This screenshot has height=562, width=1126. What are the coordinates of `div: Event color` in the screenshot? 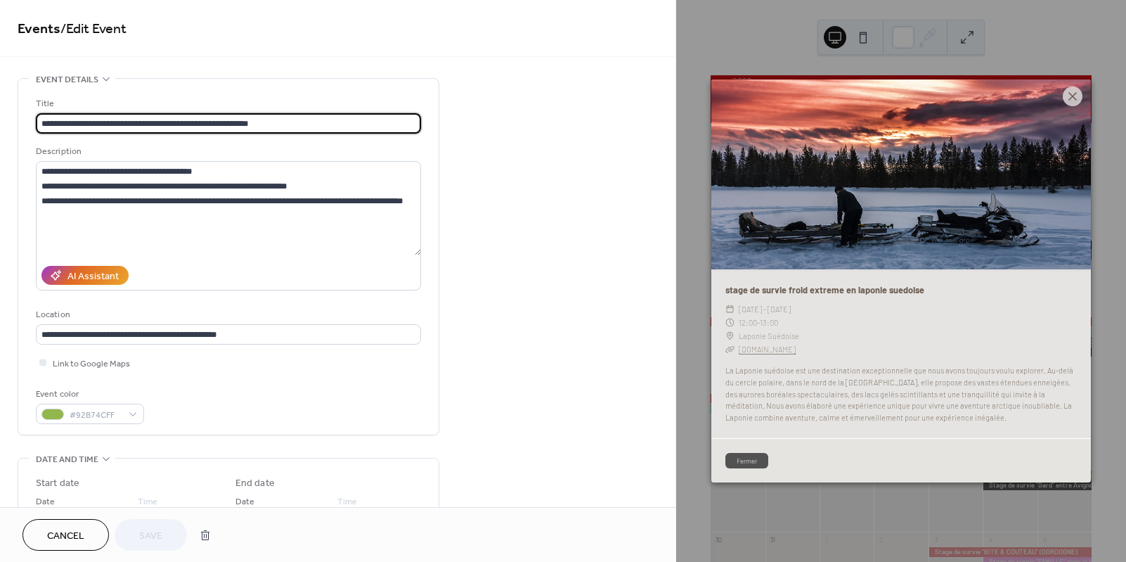 It's located at (89, 394).